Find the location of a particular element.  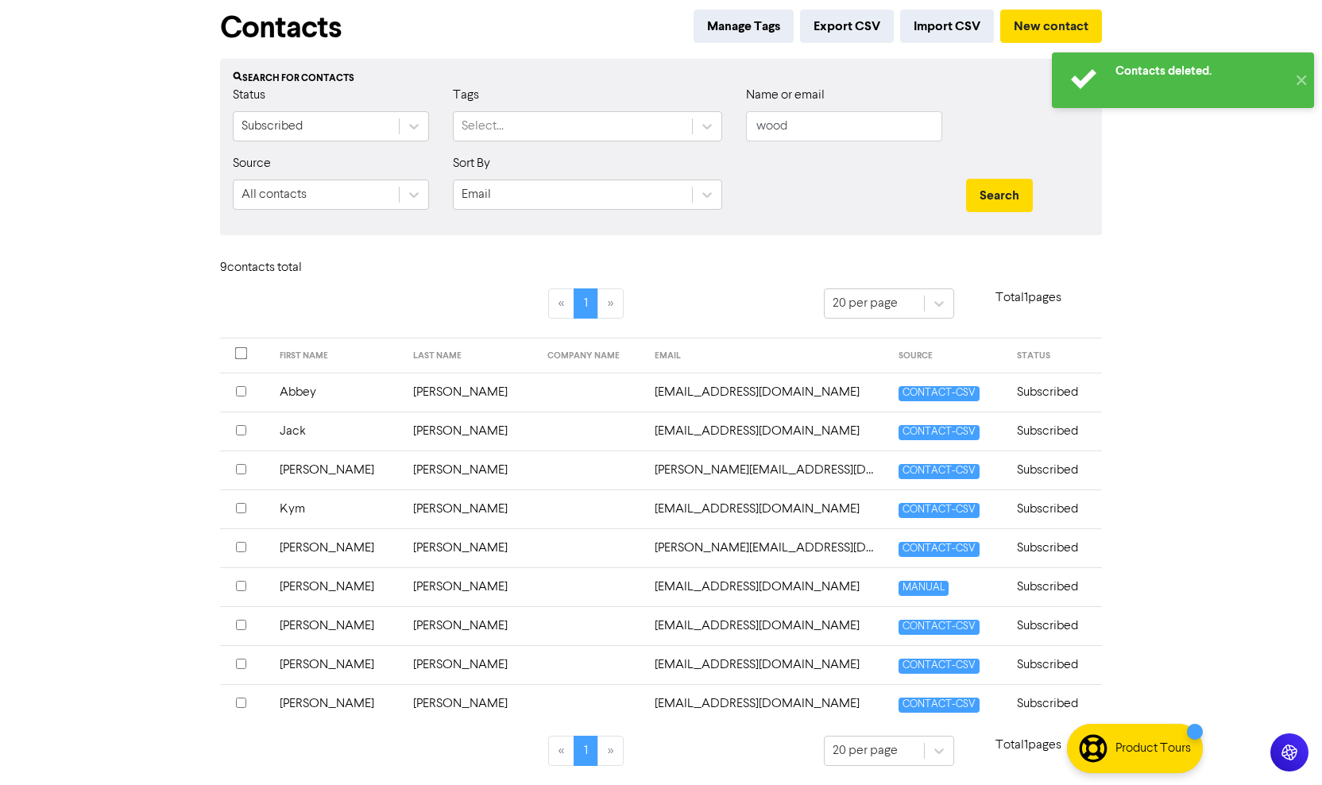

span: MANUAL is located at coordinates (923, 588).